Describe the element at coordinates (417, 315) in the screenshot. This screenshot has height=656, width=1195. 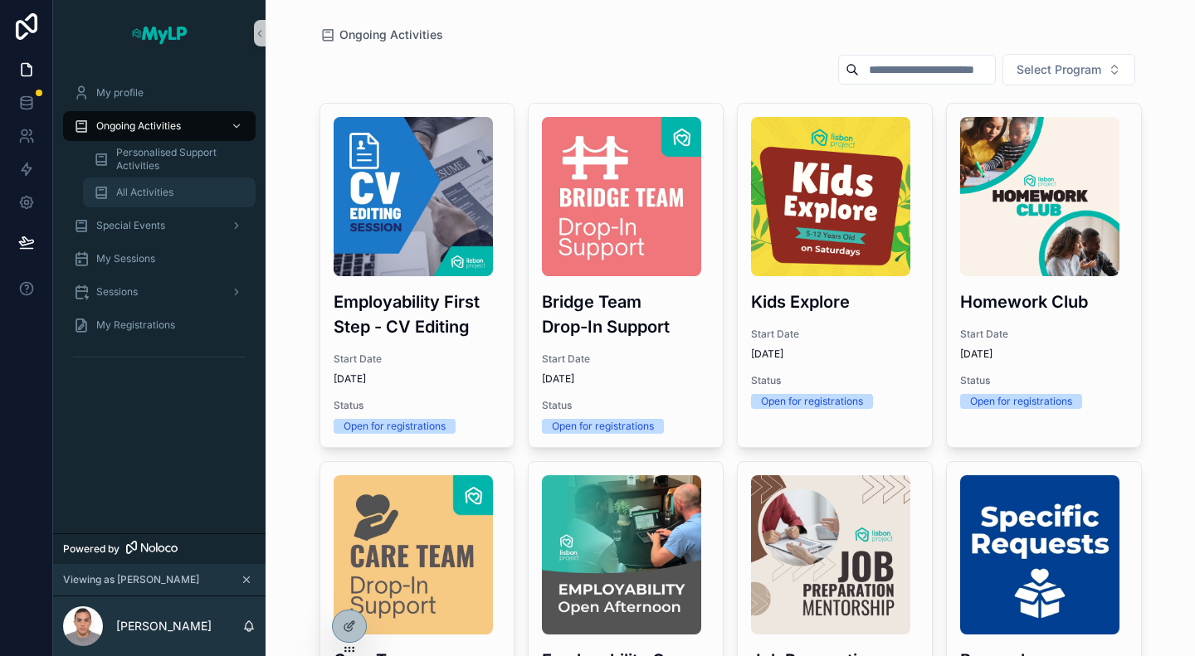
I see `h3: Employability First Step - CV Editing` at that location.